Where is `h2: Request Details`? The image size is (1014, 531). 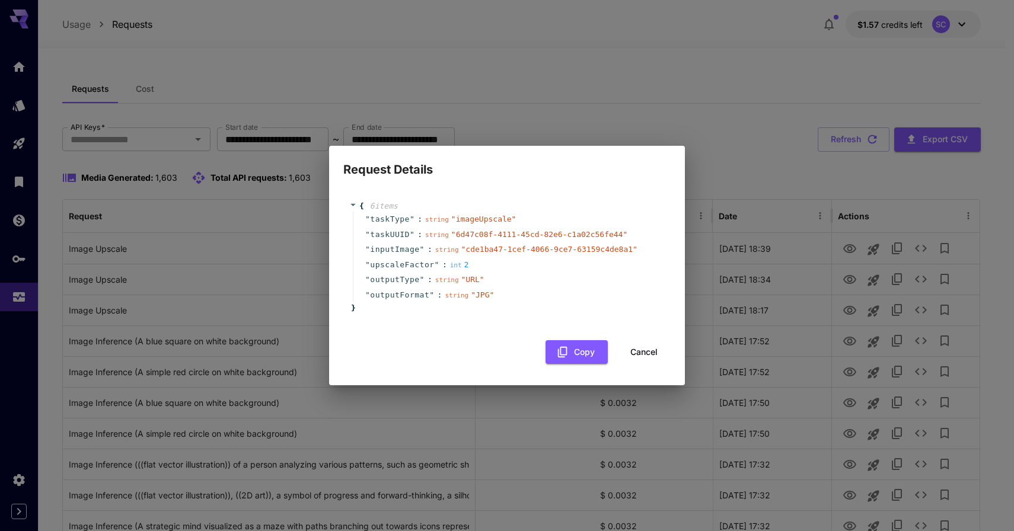
h2: Request Details is located at coordinates (507, 163).